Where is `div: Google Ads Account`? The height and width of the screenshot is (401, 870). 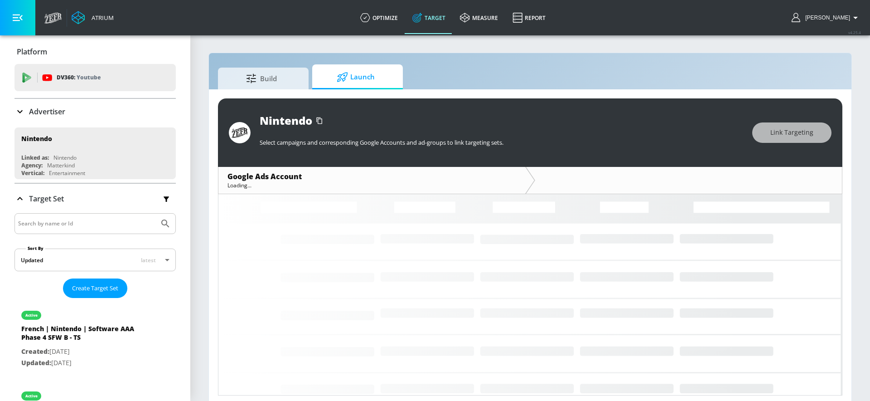
div: Google Ads Account is located at coordinates (372, 176).